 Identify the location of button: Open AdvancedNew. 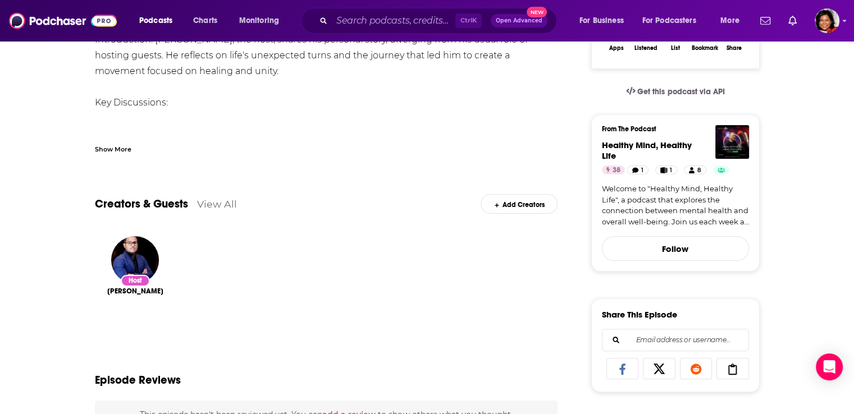
(519, 21).